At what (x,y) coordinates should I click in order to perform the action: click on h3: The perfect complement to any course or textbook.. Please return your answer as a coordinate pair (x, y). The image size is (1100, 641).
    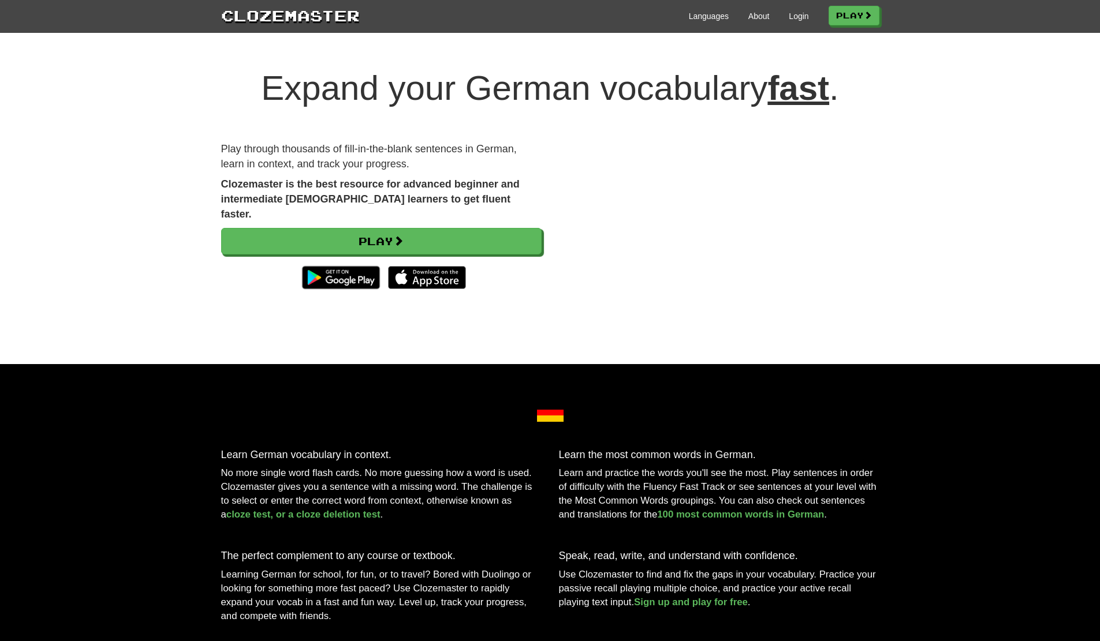
    Looking at the image, I should click on (381, 557).